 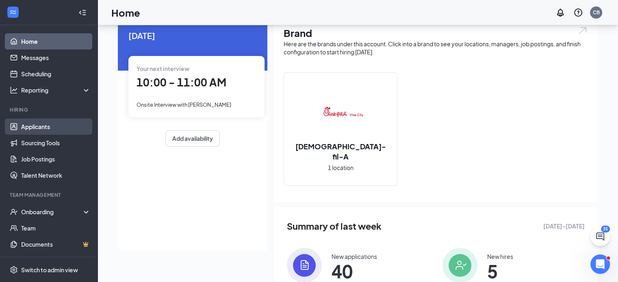 What do you see at coordinates (436, 33) in the screenshot?
I see `h1: Brand` at bounding box center [436, 33].